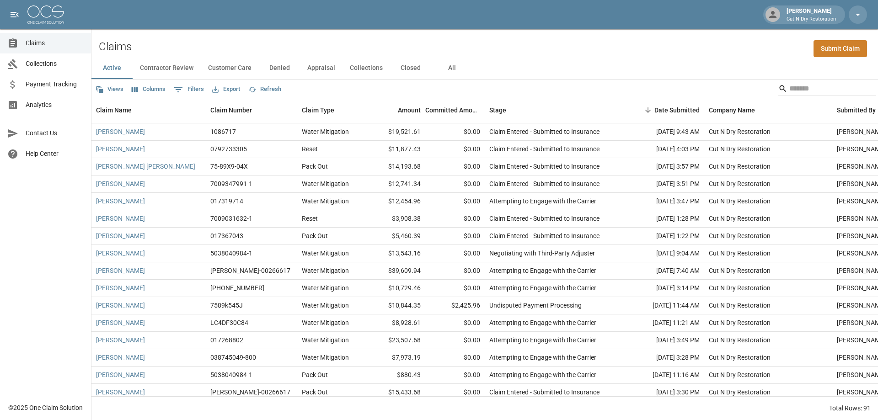 Image resolution: width=878 pixels, height=420 pixels. I want to click on div: Company Name, so click(732, 110).